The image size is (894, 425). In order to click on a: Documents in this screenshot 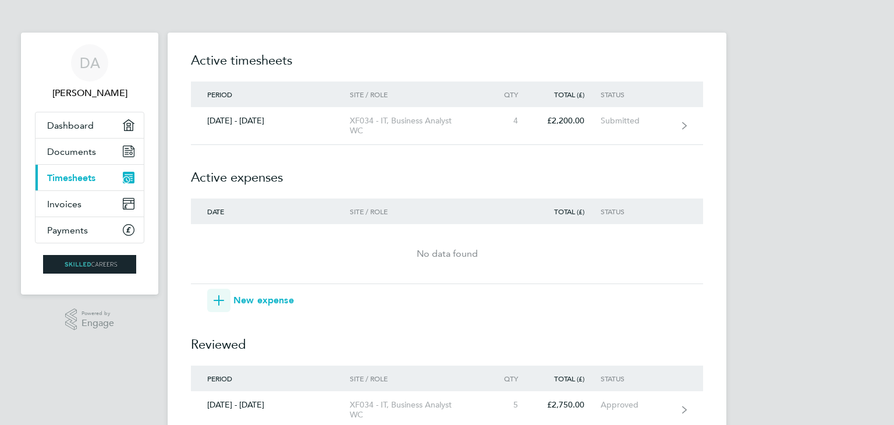, I will do `click(90, 151)`.